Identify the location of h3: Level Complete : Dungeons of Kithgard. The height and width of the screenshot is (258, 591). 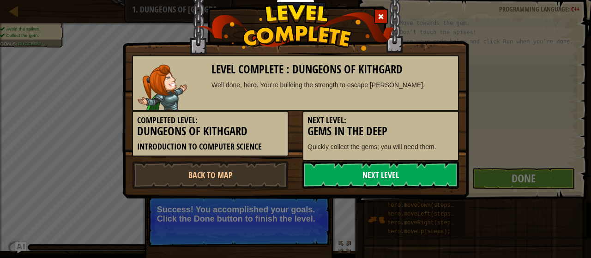
(332, 69).